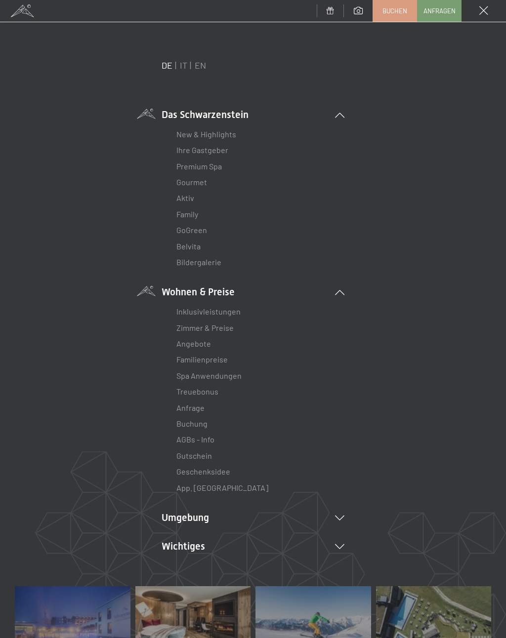 This screenshot has height=638, width=506. What do you see at coordinates (206, 134) in the screenshot?
I see `a: New & Highlights` at bounding box center [206, 134].